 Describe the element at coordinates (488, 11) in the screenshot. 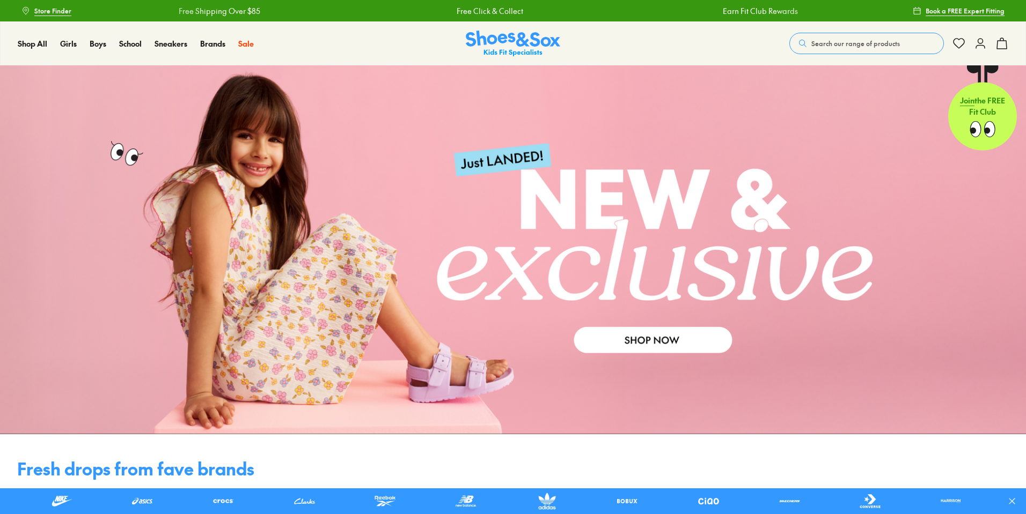

I see `a: Free Click & Collect` at that location.